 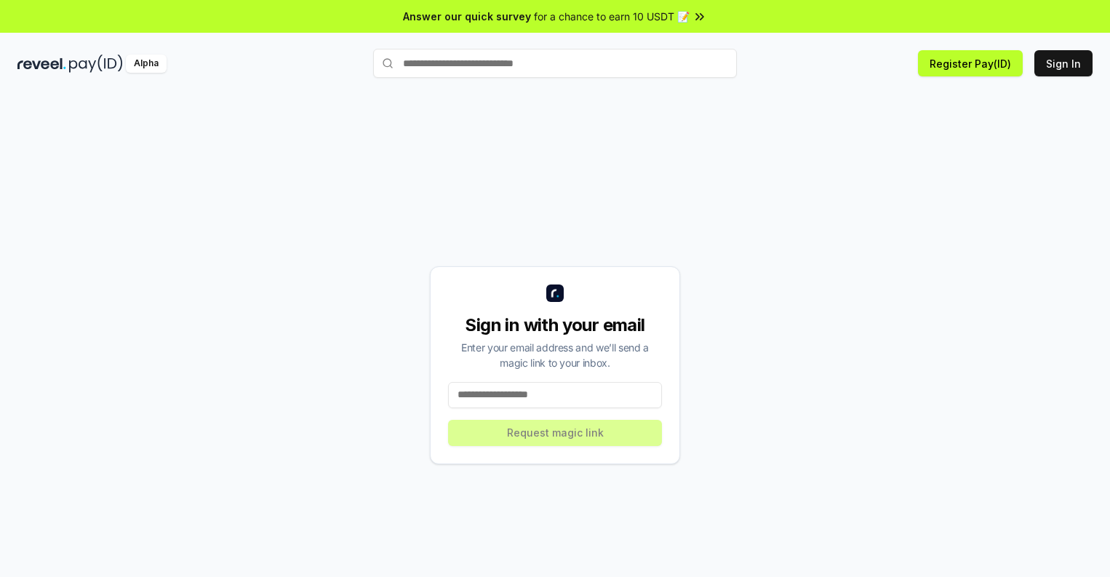 What do you see at coordinates (555, 355) in the screenshot?
I see `div: Enter your email address and we’ll send a magic link to your inbox.` at bounding box center [555, 355].